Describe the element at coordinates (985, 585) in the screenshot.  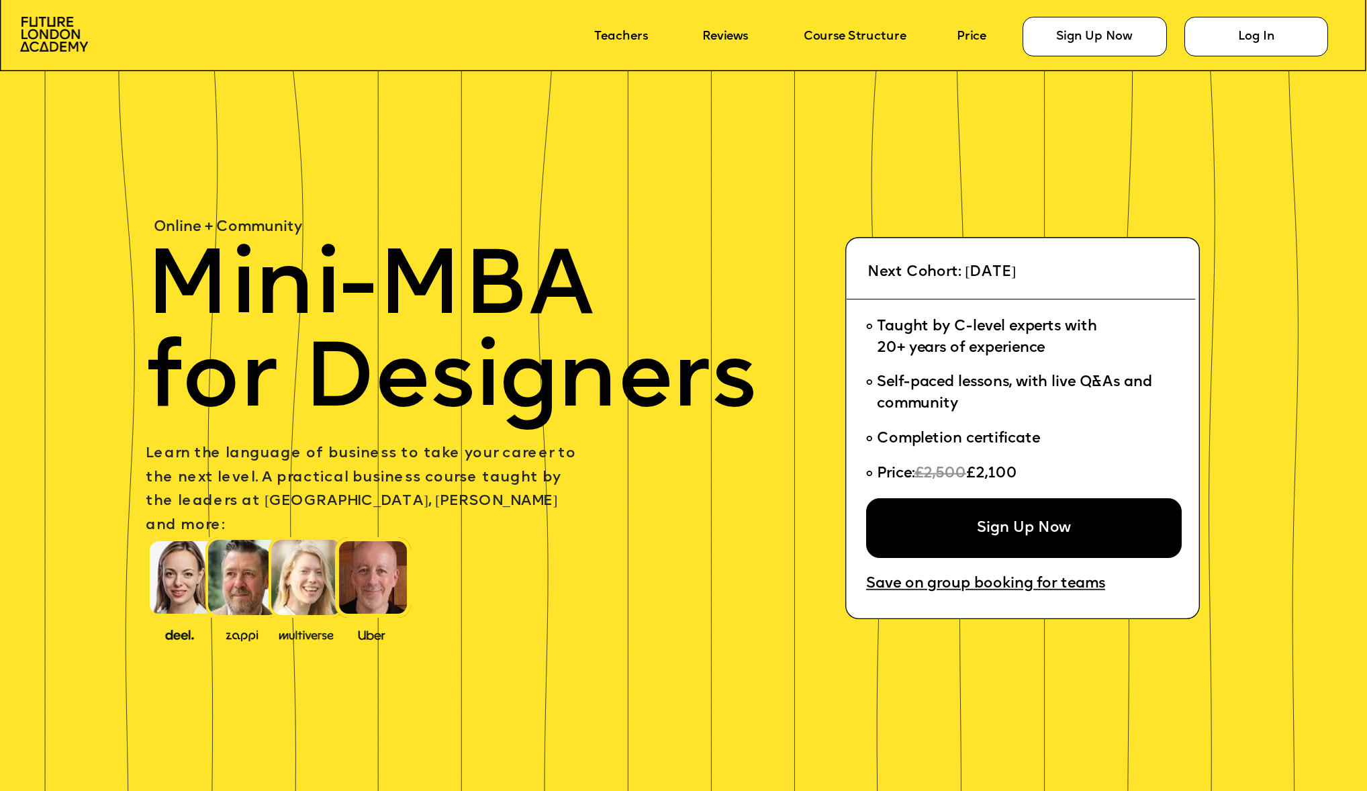
I see `a: Save on group booking for teams` at that location.